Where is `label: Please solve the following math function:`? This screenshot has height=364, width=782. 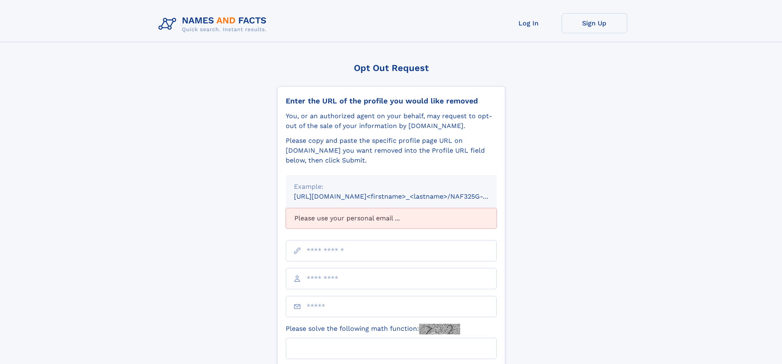
label: Please solve the following math function: is located at coordinates (373, 329).